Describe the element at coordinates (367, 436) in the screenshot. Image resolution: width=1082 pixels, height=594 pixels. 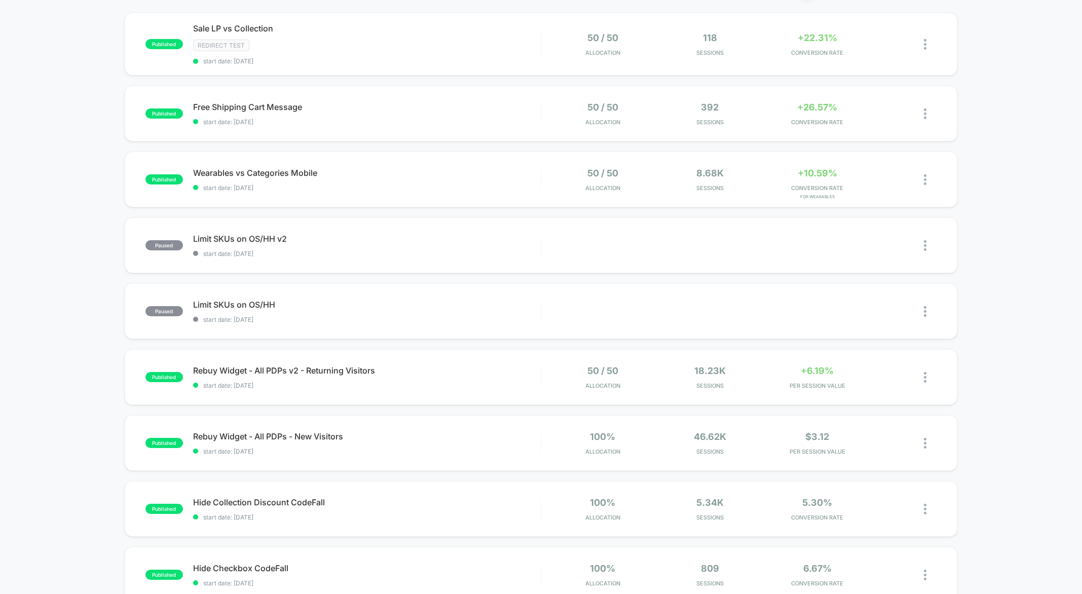
I see `span: Rebuy Widget - All PDPs - New Visitors` at that location.